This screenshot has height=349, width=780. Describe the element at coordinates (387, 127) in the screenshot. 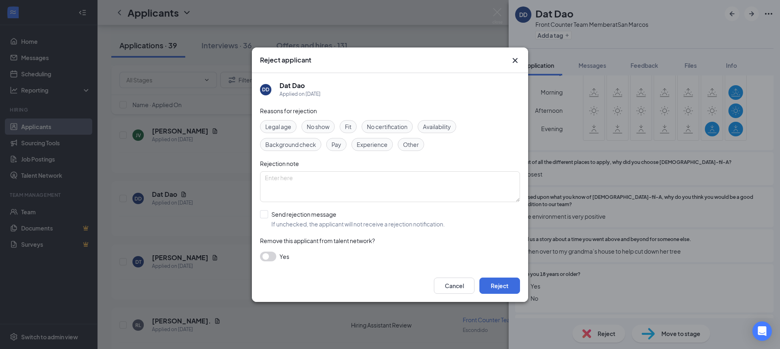

I see `span: No certification` at that location.